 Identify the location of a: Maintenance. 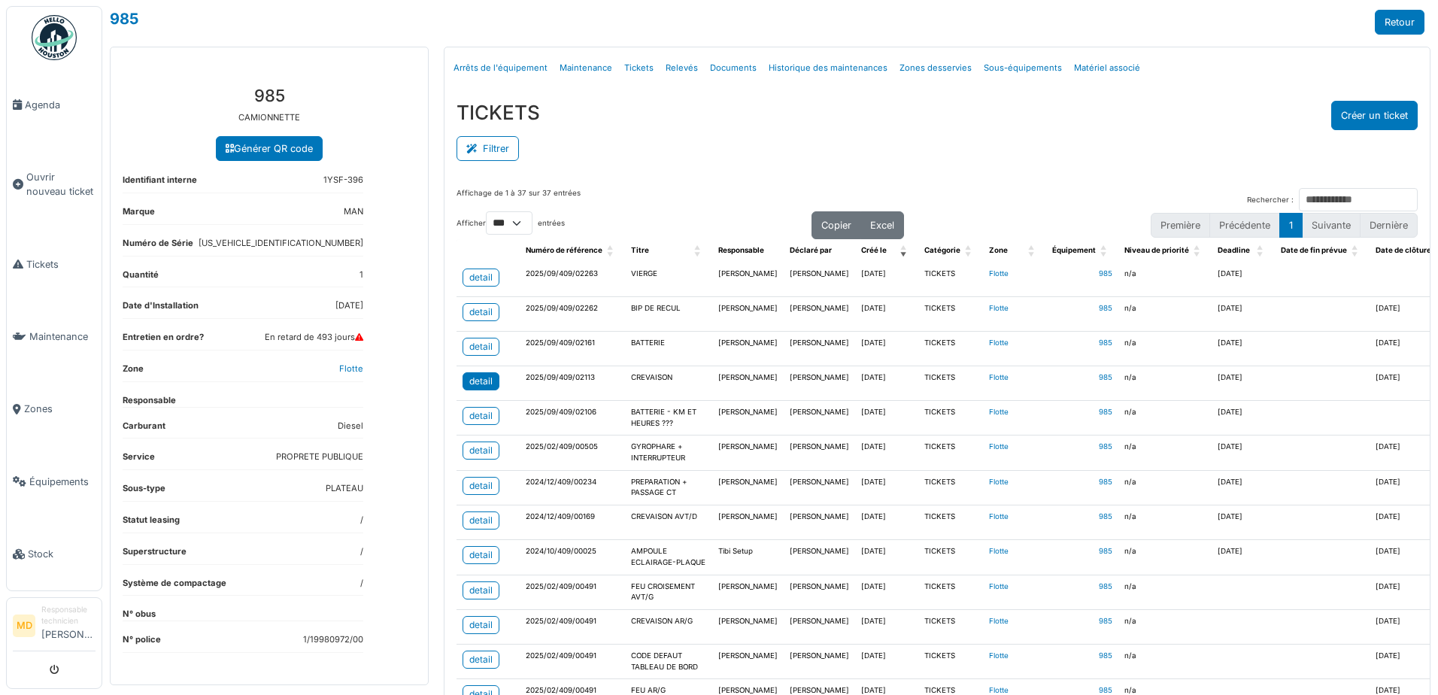
(586, 68).